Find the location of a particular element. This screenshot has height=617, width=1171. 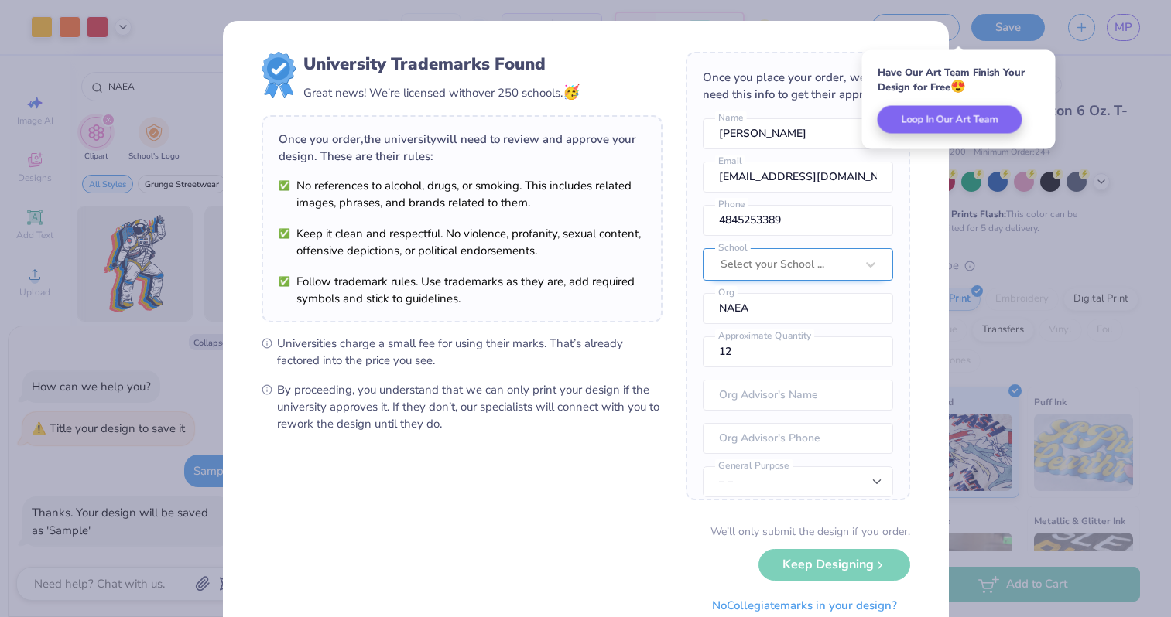

span: By proceeding, you understand that we can only print your design if the university approves it. I... is located at coordinates (470, 407).